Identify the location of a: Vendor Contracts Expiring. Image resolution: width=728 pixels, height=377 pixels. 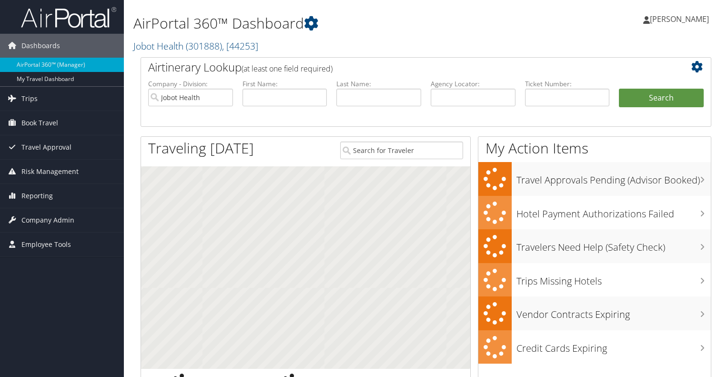
(594, 313).